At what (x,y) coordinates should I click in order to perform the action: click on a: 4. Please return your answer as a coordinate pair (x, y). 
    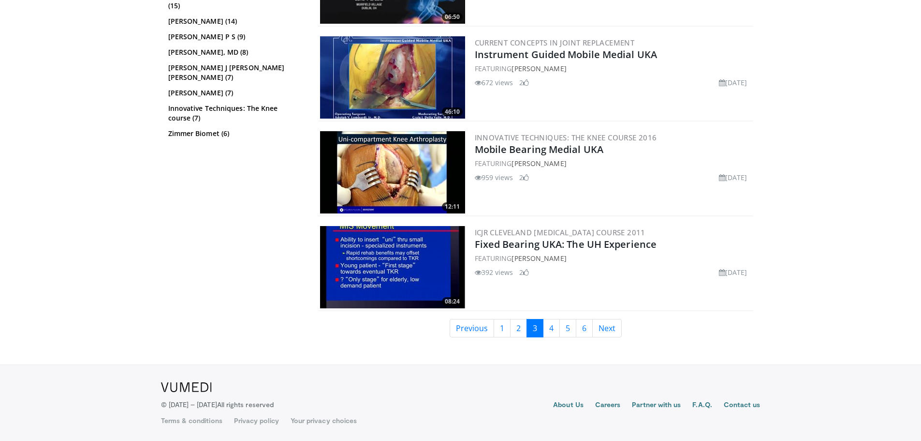
    Looking at the image, I should click on (551, 328).